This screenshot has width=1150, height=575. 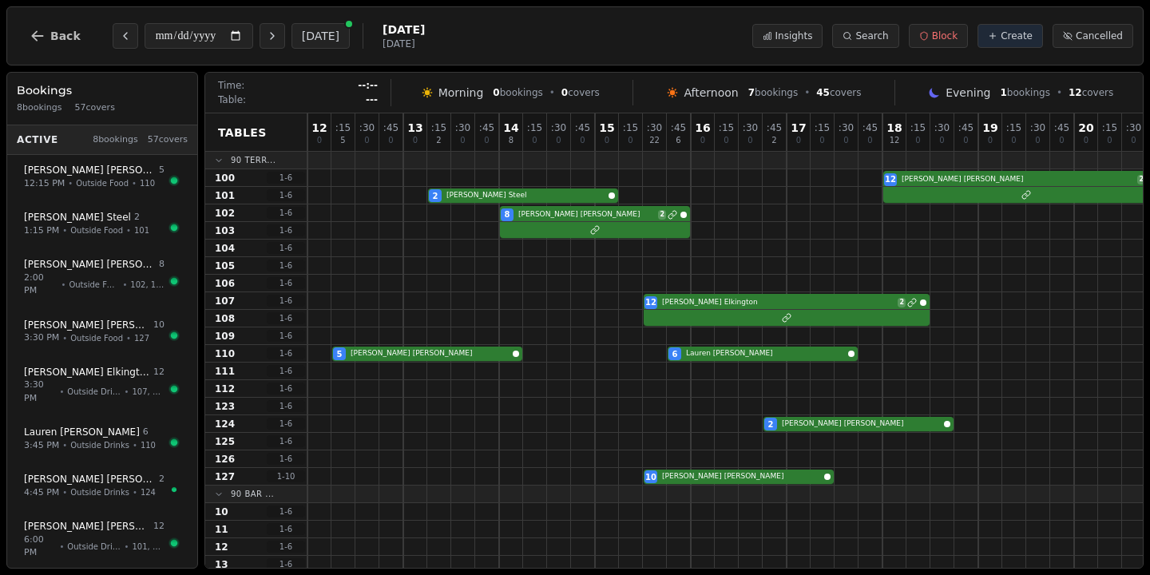 What do you see at coordinates (654, 141) in the screenshot?
I see `span: 22` at bounding box center [654, 141].